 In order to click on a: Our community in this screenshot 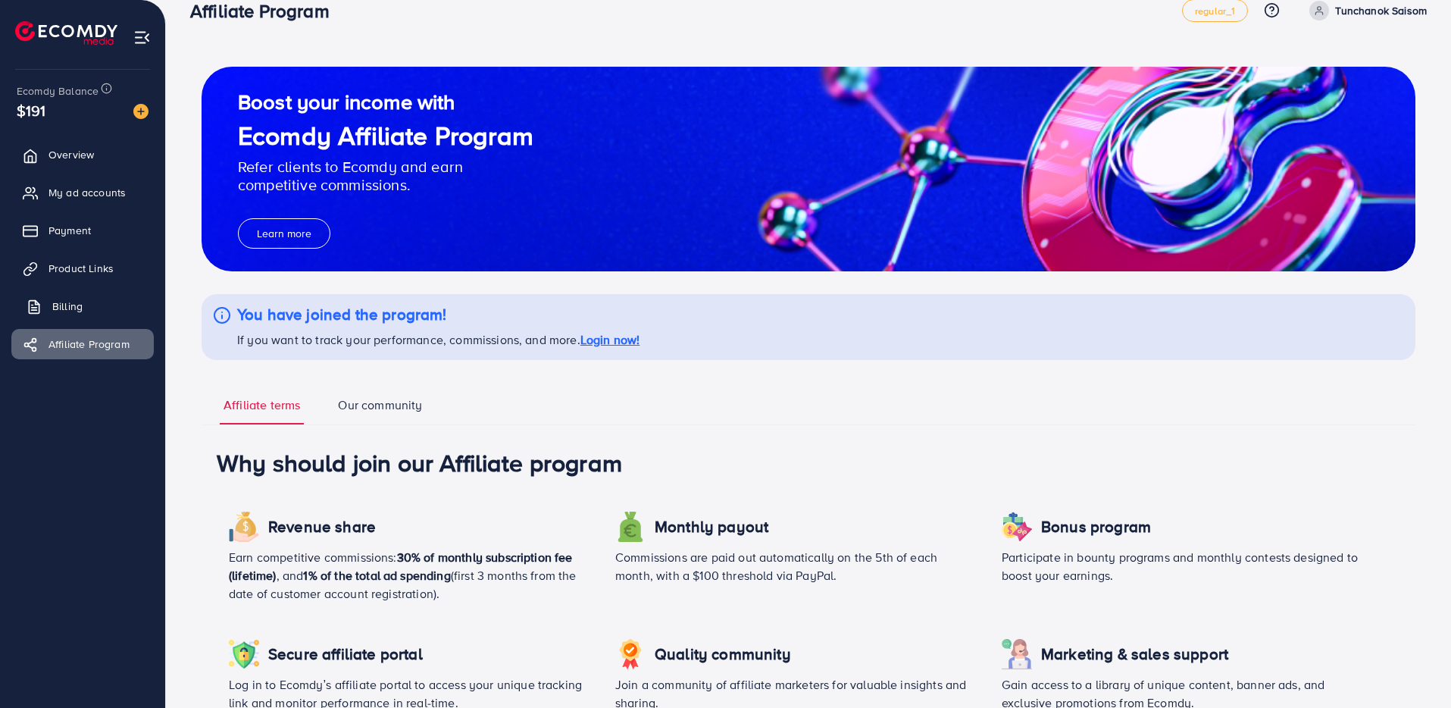, I will do `click(380, 410)`.